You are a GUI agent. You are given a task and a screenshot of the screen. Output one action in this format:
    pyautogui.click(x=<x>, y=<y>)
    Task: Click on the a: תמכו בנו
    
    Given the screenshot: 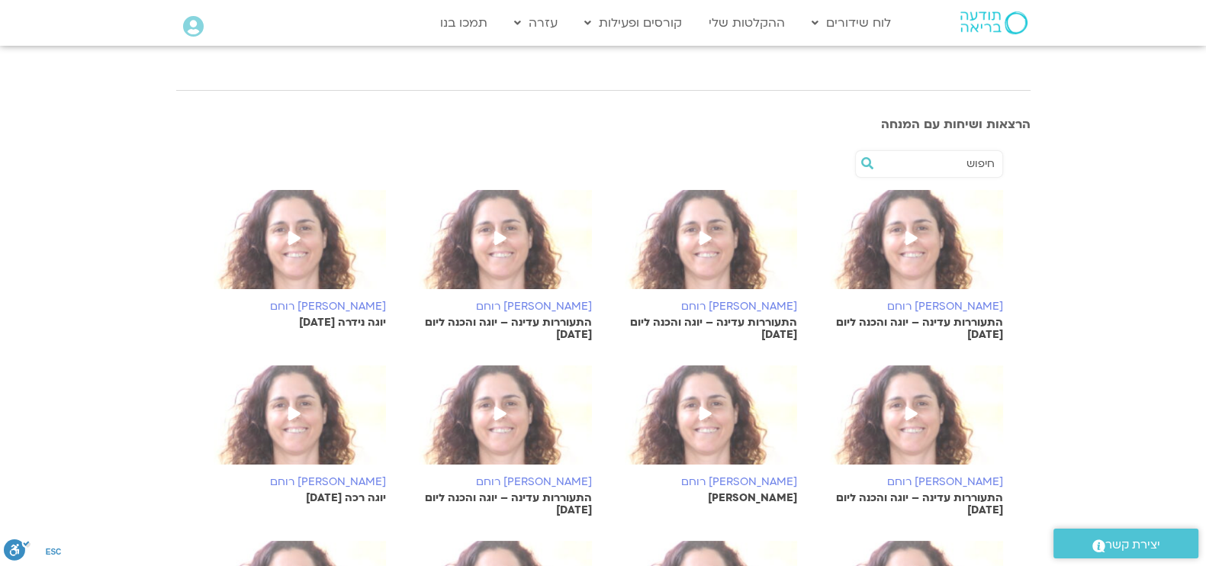 What is the action you would take?
    pyautogui.click(x=464, y=23)
    